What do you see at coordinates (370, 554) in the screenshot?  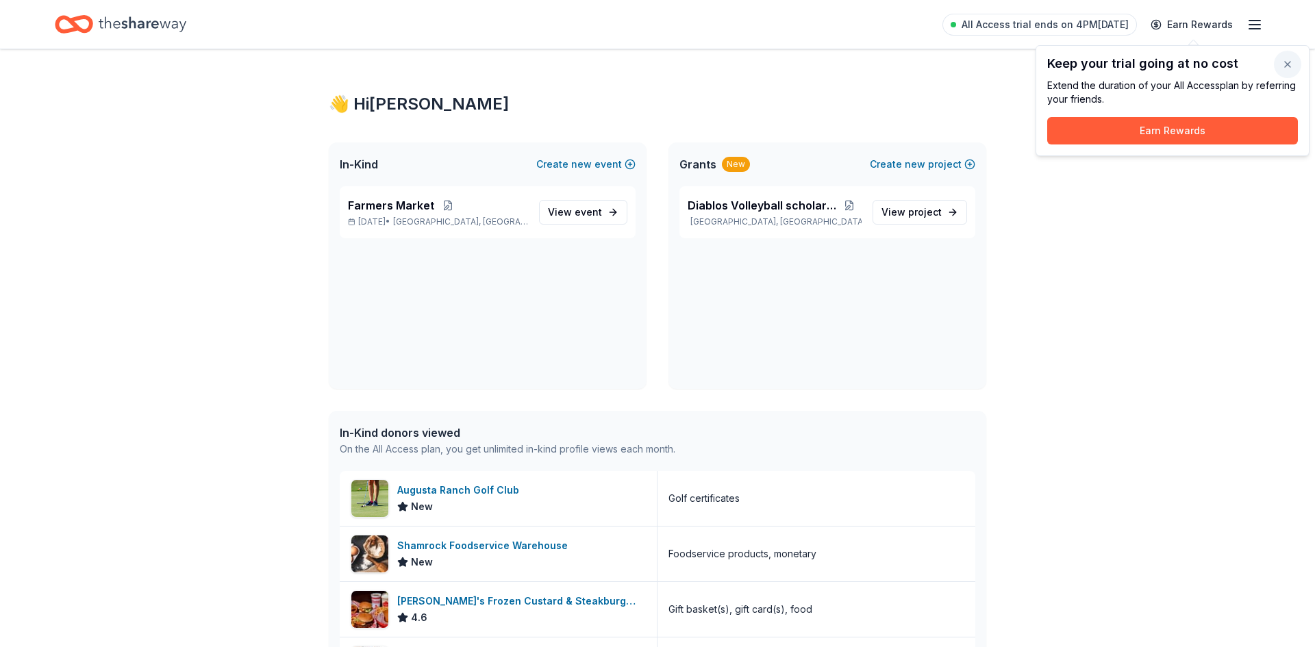 I see `img: Image for Shamrock Foodservice Warehouse` at bounding box center [370, 554].